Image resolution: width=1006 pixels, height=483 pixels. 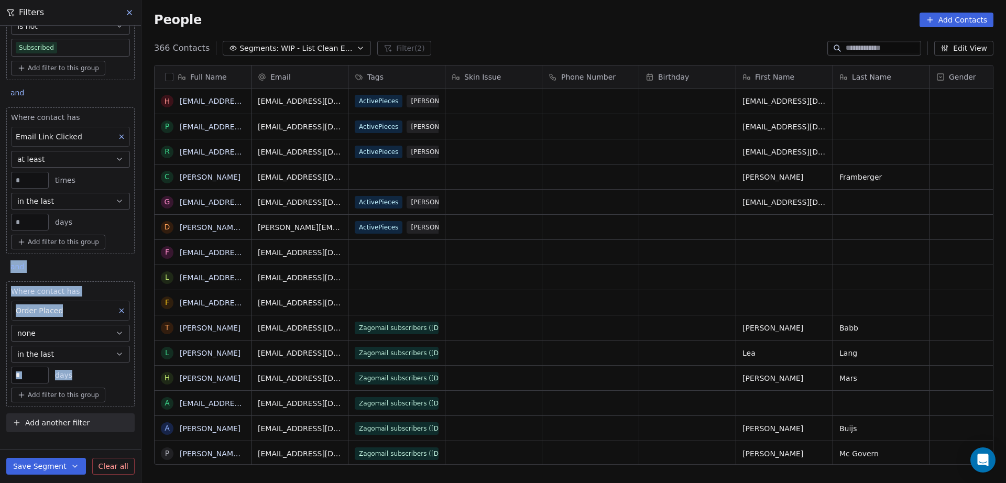 What do you see at coordinates (882, 328) in the screenshot?
I see `span: Babb` at bounding box center [882, 328].